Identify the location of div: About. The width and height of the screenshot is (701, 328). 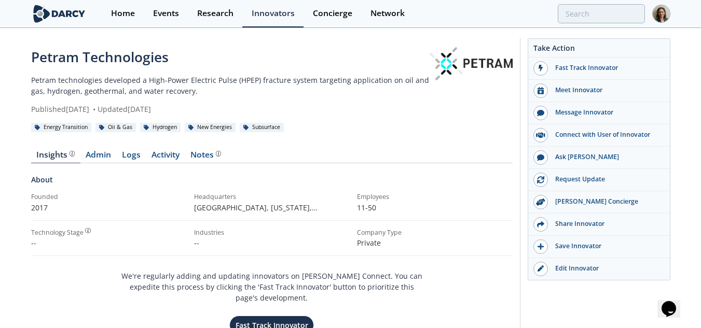
(272, 183).